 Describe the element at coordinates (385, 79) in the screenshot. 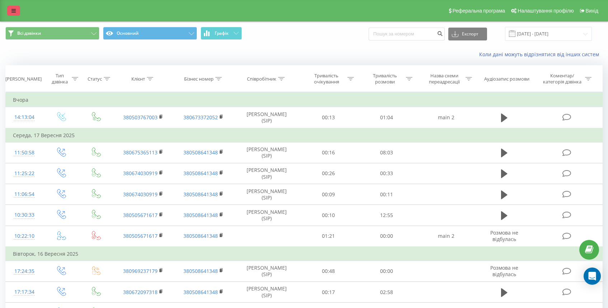

I see `div: Тривалість розмови` at that location.